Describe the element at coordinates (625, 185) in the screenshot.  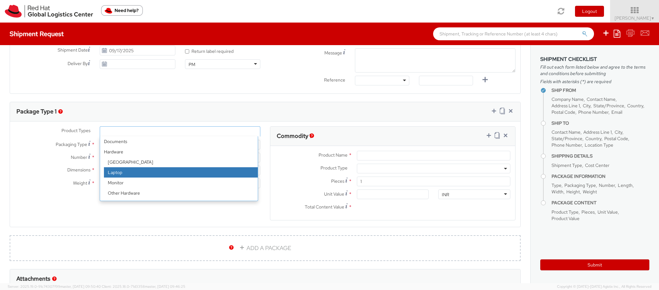
I see `span: Length` at that location.